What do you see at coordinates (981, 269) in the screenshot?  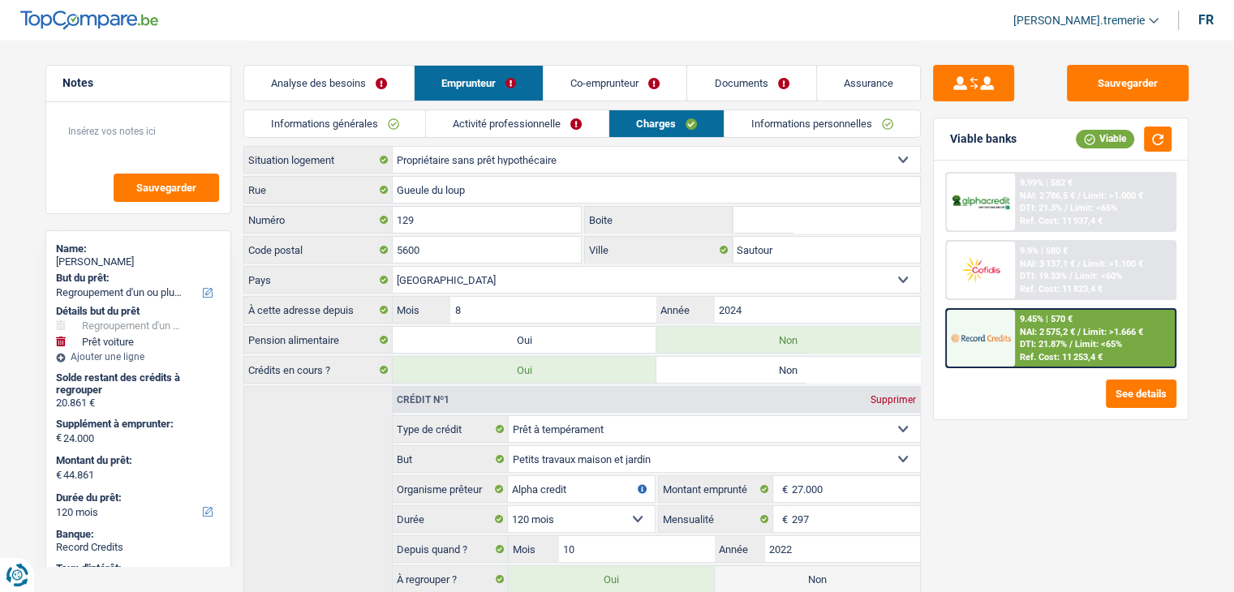 I see `img: Cofidis` at bounding box center [981, 269].